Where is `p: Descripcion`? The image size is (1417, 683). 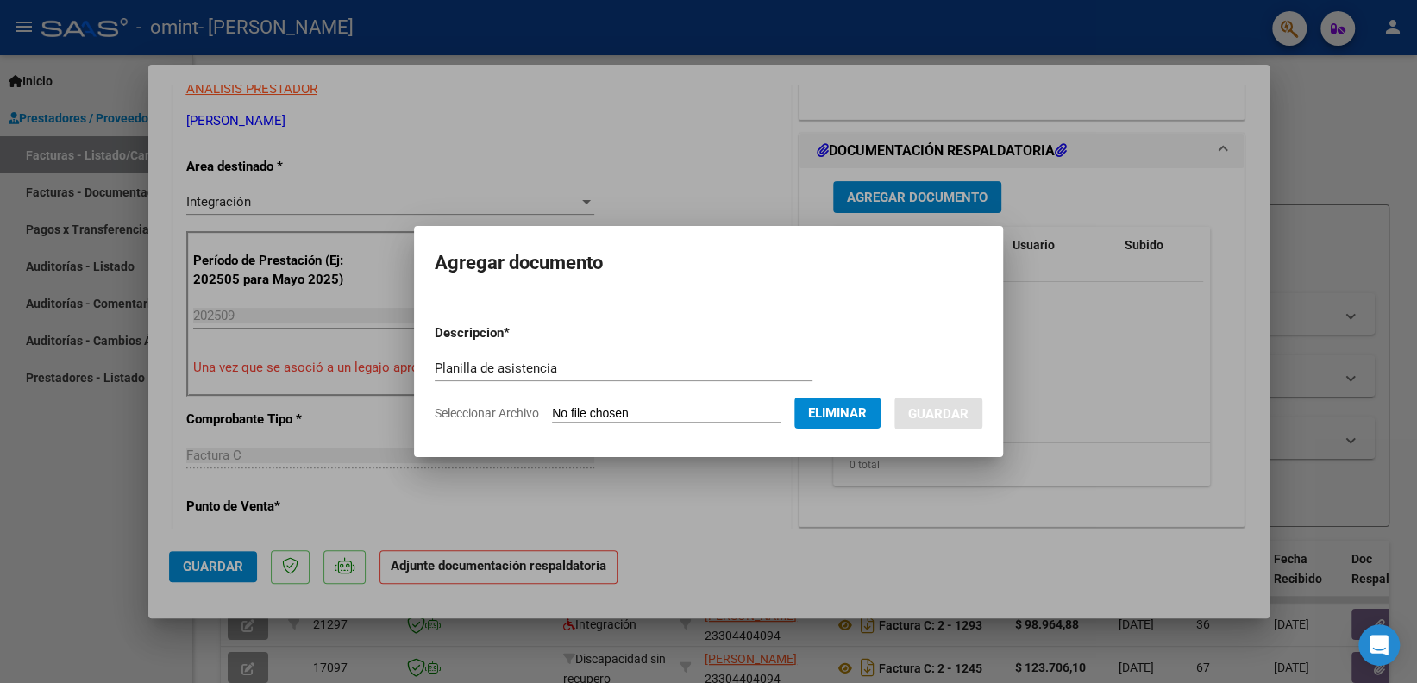
p: Descripcion is located at coordinates (516, 333).